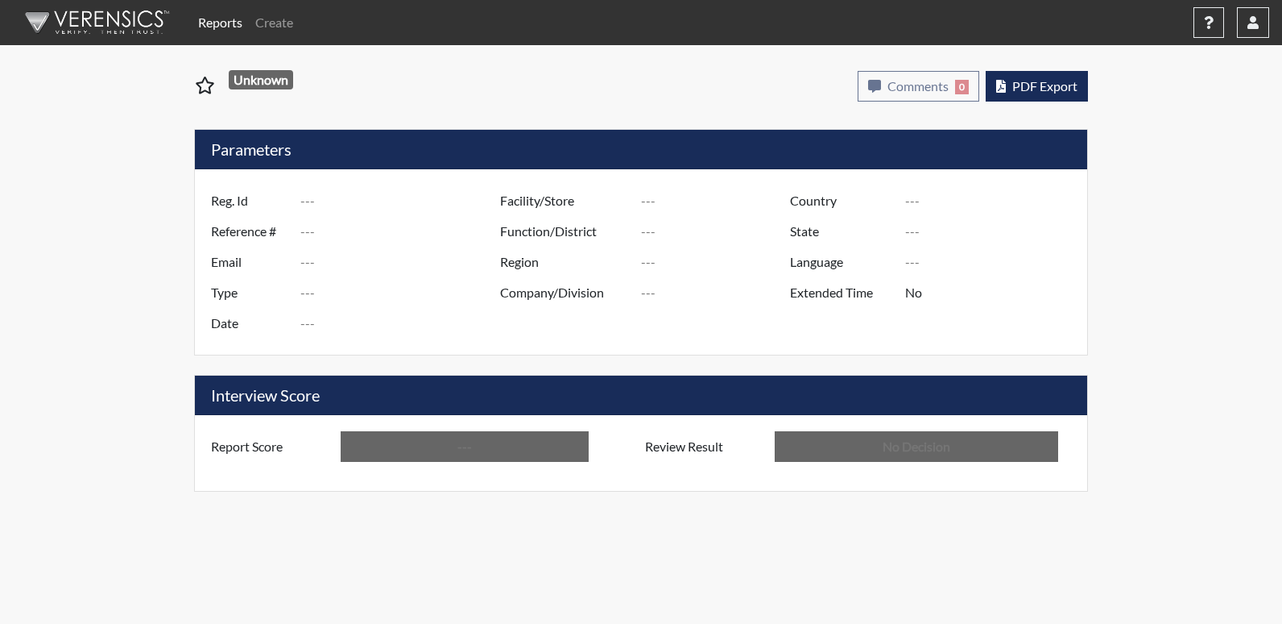 Image resolution: width=1282 pixels, height=624 pixels. What do you see at coordinates (842, 201) in the screenshot?
I see `label: Country` at bounding box center [842, 201].